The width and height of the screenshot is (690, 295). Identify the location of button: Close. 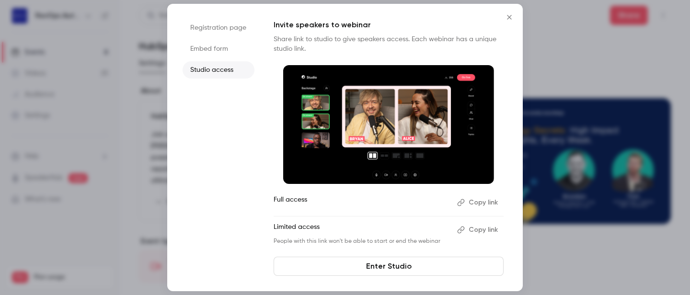
(510, 17).